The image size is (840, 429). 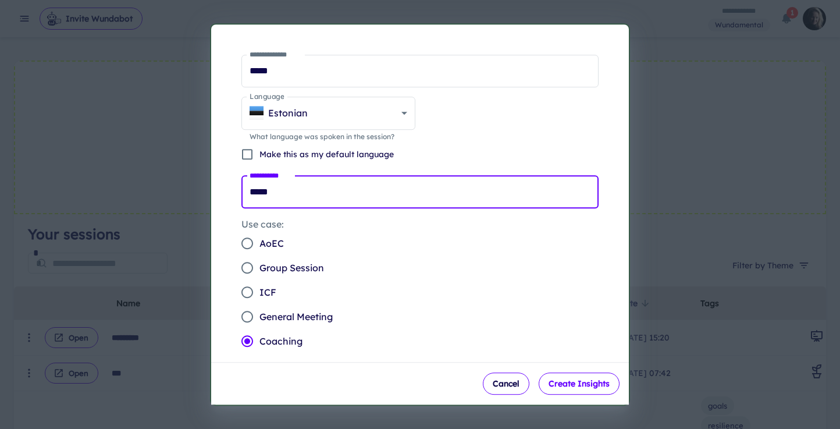 I want to click on p: Estonian, so click(x=288, y=113).